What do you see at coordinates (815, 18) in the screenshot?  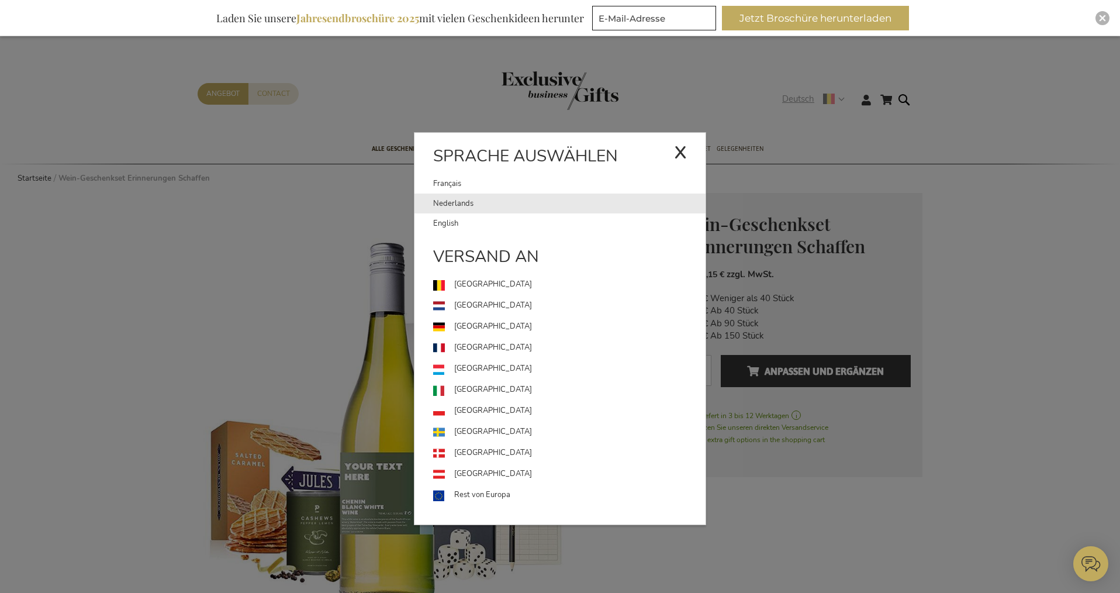 I see `button: Jetzt Broschüre herunterladen` at bounding box center [815, 18].